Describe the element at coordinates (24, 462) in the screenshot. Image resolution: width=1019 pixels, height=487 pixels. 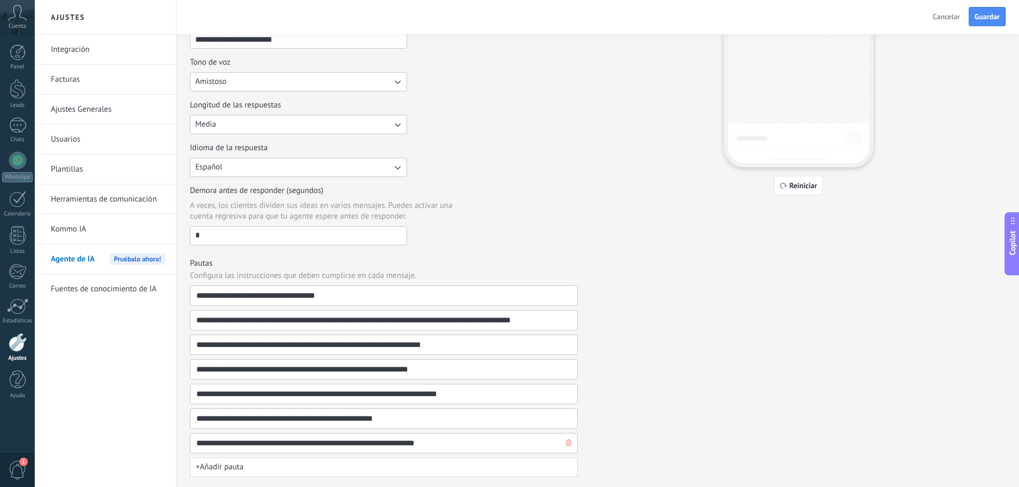
I see `span: 1` at that location.